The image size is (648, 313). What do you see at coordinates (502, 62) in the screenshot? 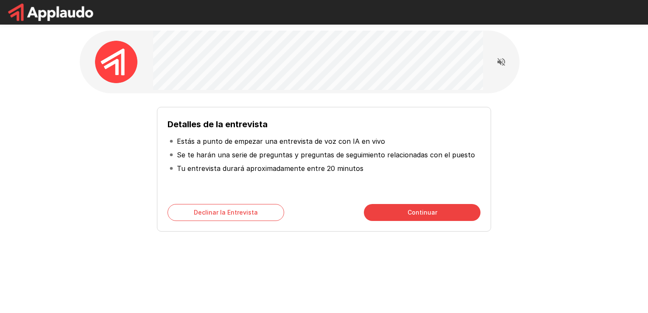
I see `button: Read questions aloud` at bounding box center [502, 62].